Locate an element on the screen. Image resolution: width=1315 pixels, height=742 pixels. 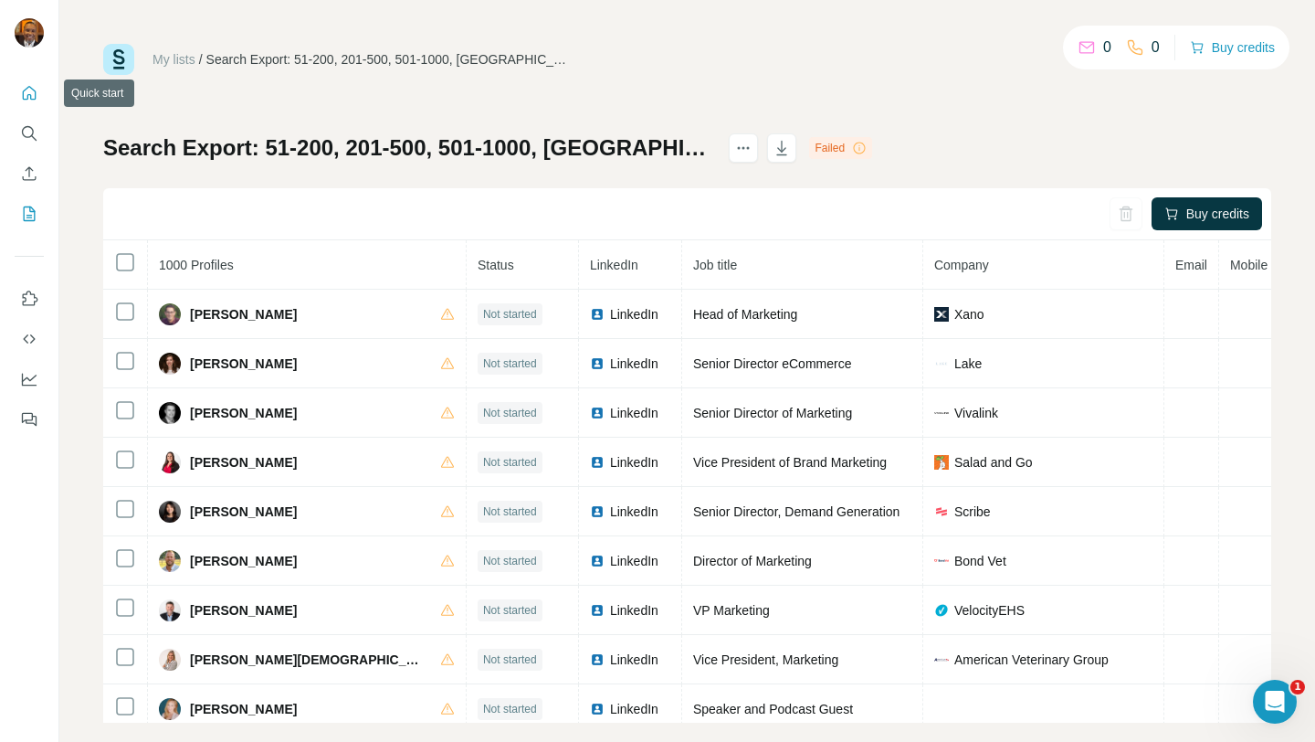
span: Bond Vet is located at coordinates (980, 561).